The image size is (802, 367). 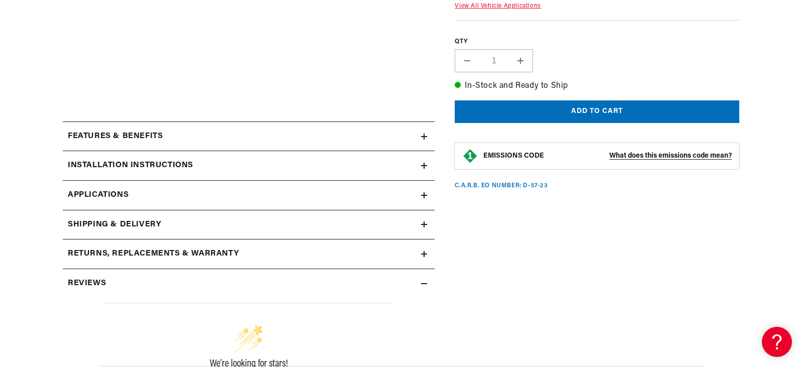 I want to click on summary: Installation instructions, so click(x=249, y=166).